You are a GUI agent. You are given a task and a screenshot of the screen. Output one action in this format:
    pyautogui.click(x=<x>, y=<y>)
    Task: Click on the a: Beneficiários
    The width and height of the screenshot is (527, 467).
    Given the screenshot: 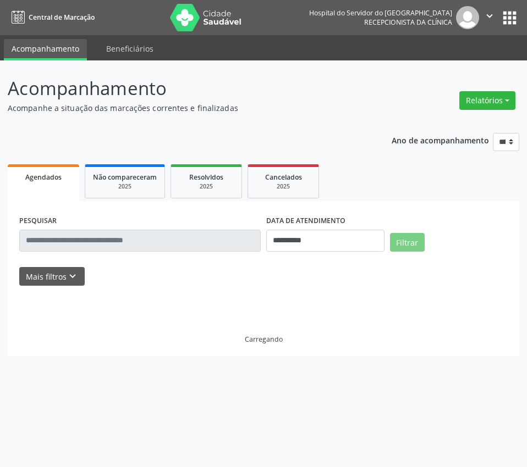 What is the action you would take?
    pyautogui.click(x=130, y=48)
    